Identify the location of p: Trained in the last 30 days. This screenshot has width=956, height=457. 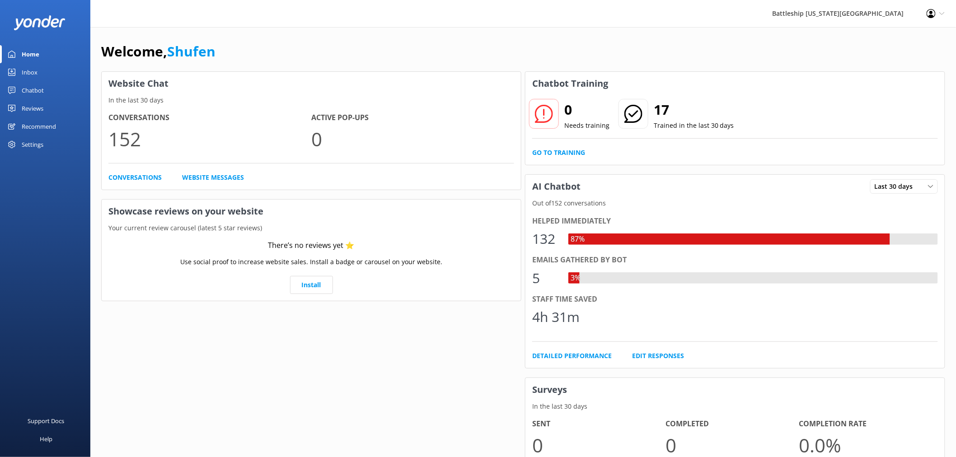
(694, 126).